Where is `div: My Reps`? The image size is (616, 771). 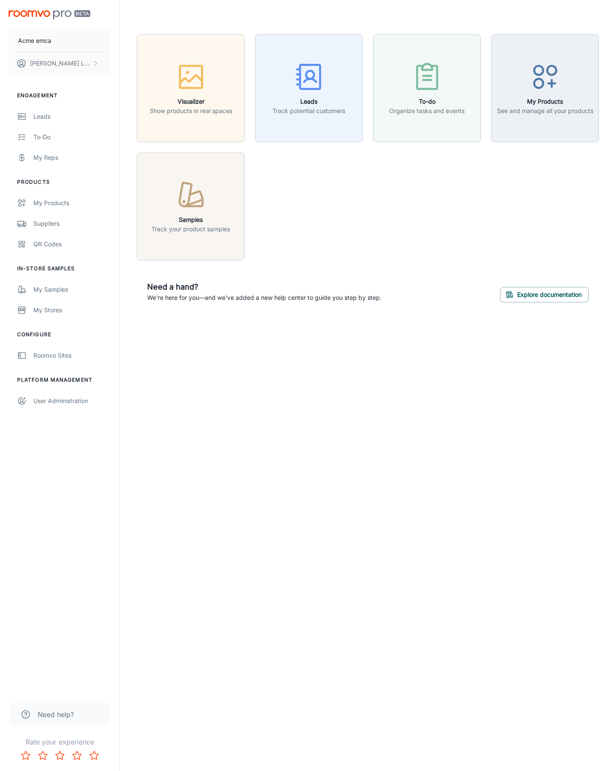 div: My Reps is located at coordinates (72, 158).